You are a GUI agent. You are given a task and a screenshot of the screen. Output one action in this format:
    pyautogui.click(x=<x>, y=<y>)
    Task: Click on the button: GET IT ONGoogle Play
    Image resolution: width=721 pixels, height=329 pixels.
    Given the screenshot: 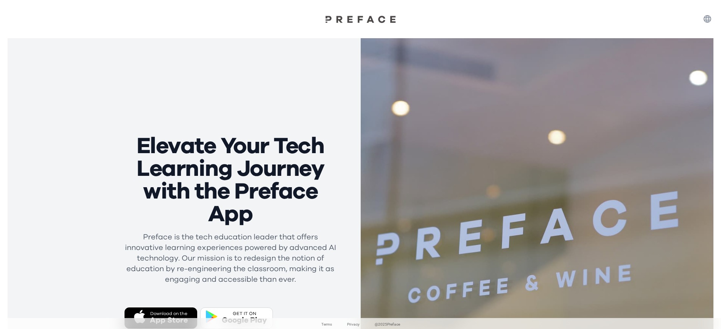 What is the action you would take?
    pyautogui.click(x=236, y=318)
    